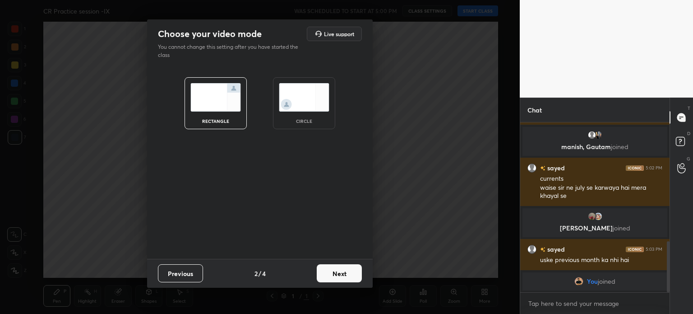  Describe the element at coordinates (339, 273) in the screenshot. I see `button: Next` at that location.